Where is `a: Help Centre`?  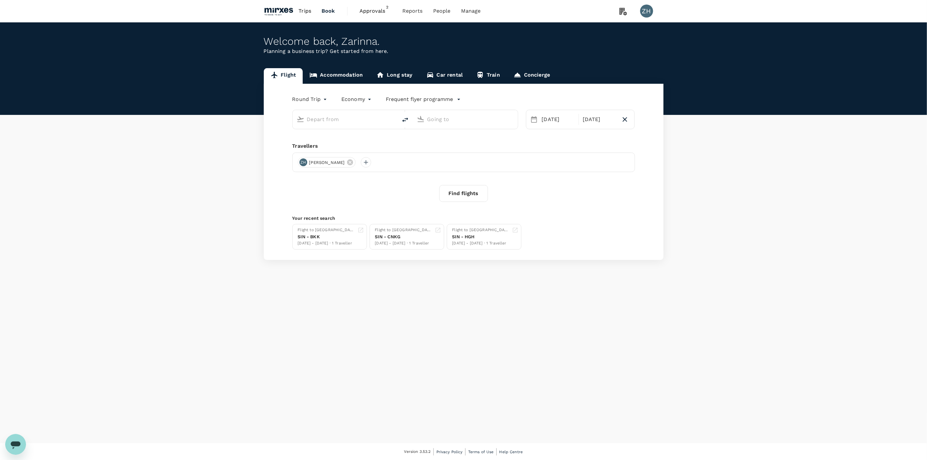
a: Help Centre is located at coordinates (511, 452).